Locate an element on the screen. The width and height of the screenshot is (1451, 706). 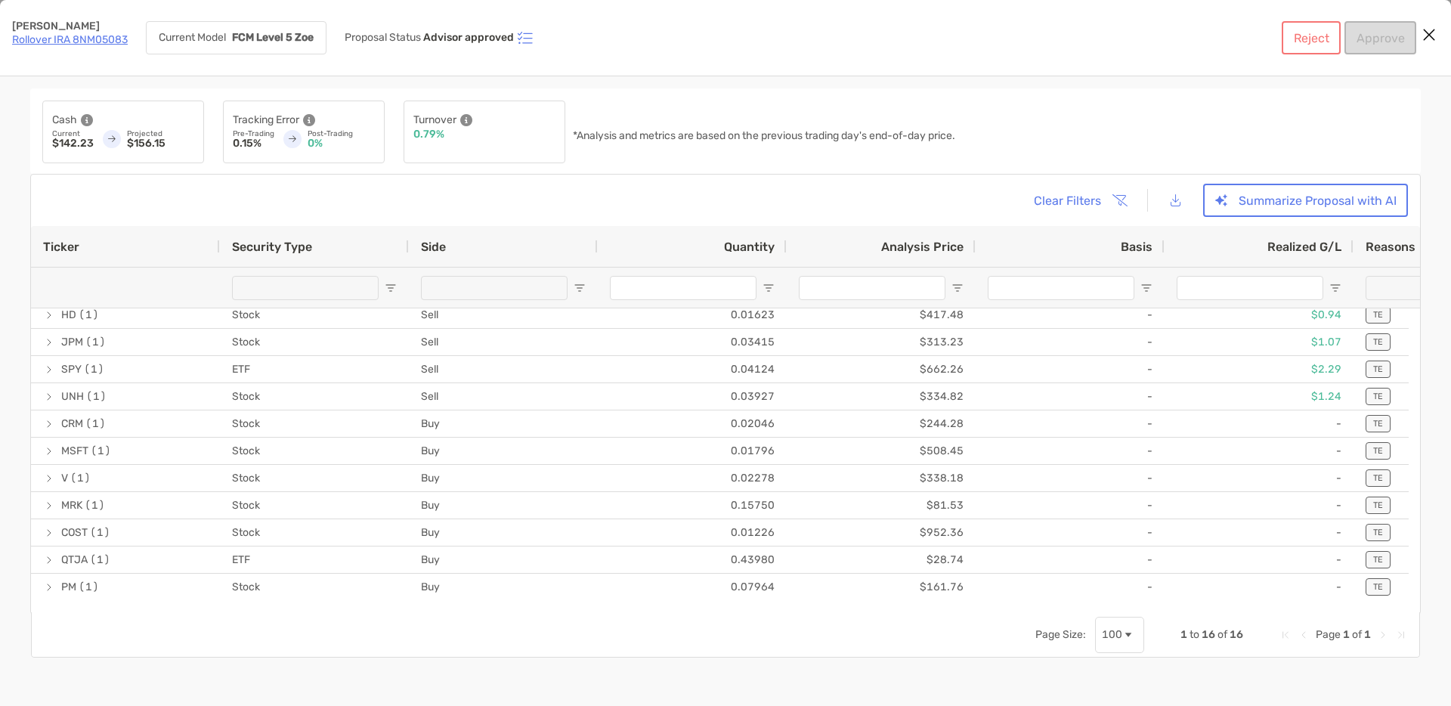
span: V is located at coordinates (64, 478).